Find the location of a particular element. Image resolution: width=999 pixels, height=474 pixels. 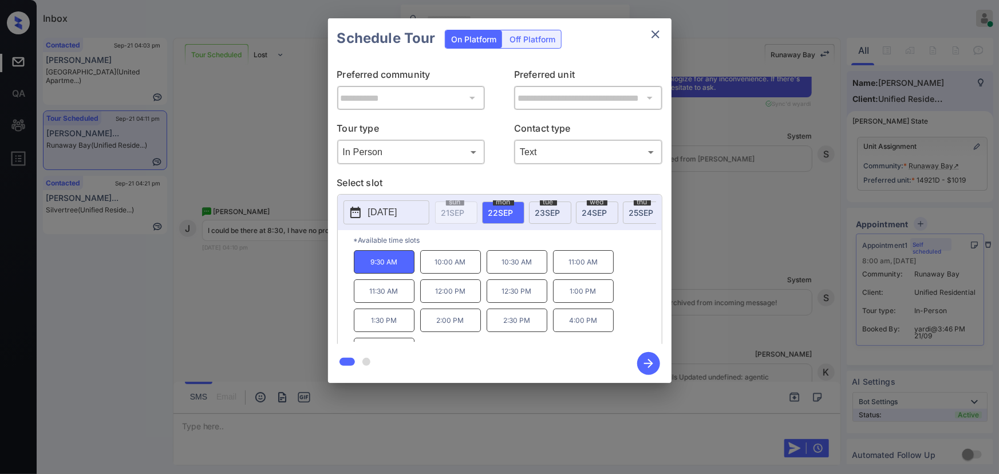

p: 12:00 PM is located at coordinates (451, 291).